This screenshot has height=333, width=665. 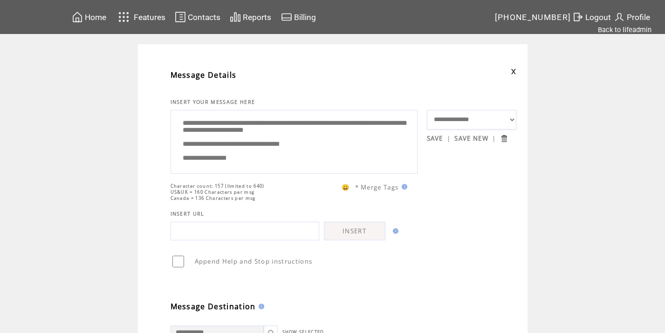 What do you see at coordinates (123, 17) in the screenshot?
I see `img: features.svg` at bounding box center [123, 17].